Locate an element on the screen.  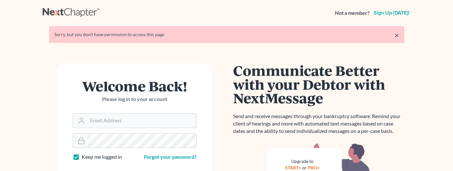
strong: Not a member? is located at coordinates (353, 13).